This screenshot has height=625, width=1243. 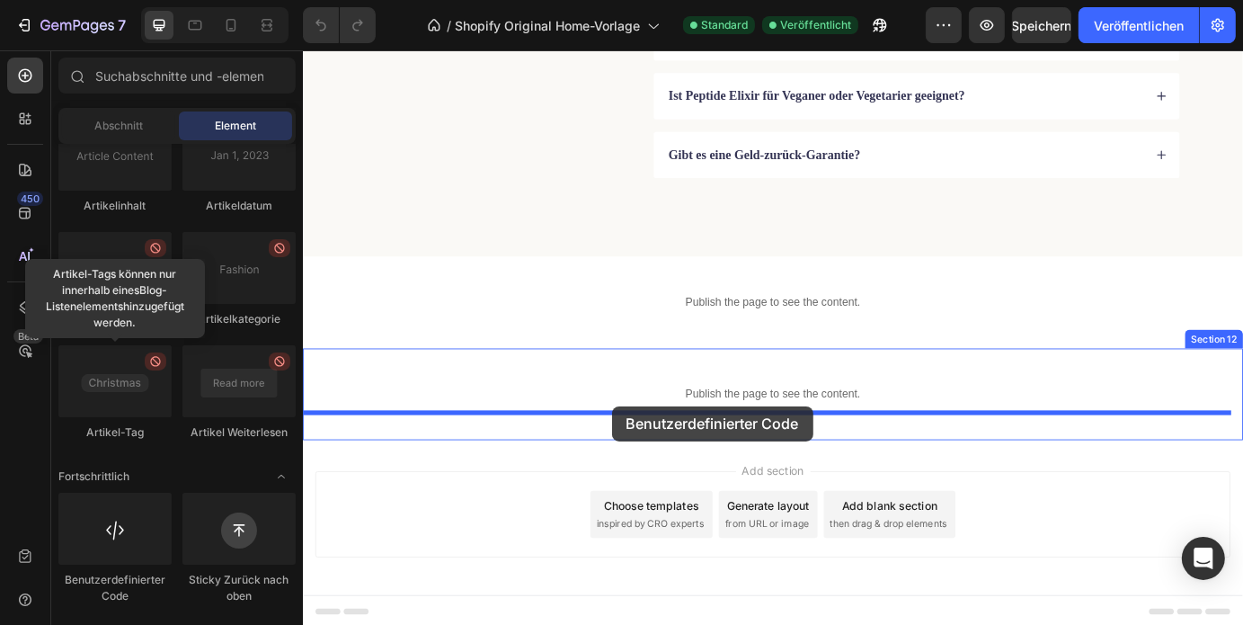 What do you see at coordinates (281, 476) in the screenshot?
I see `span: Öffnen` at bounding box center [281, 476].